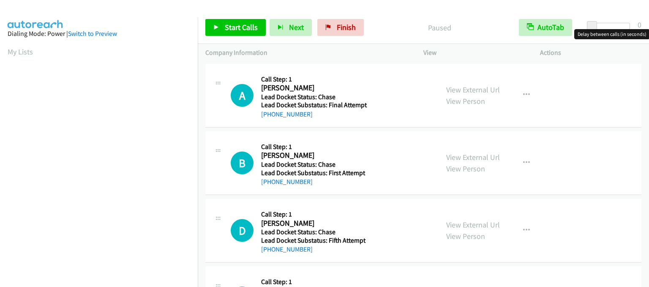 This screenshot has height=287, width=649. I want to click on a: My Lists, so click(20, 52).